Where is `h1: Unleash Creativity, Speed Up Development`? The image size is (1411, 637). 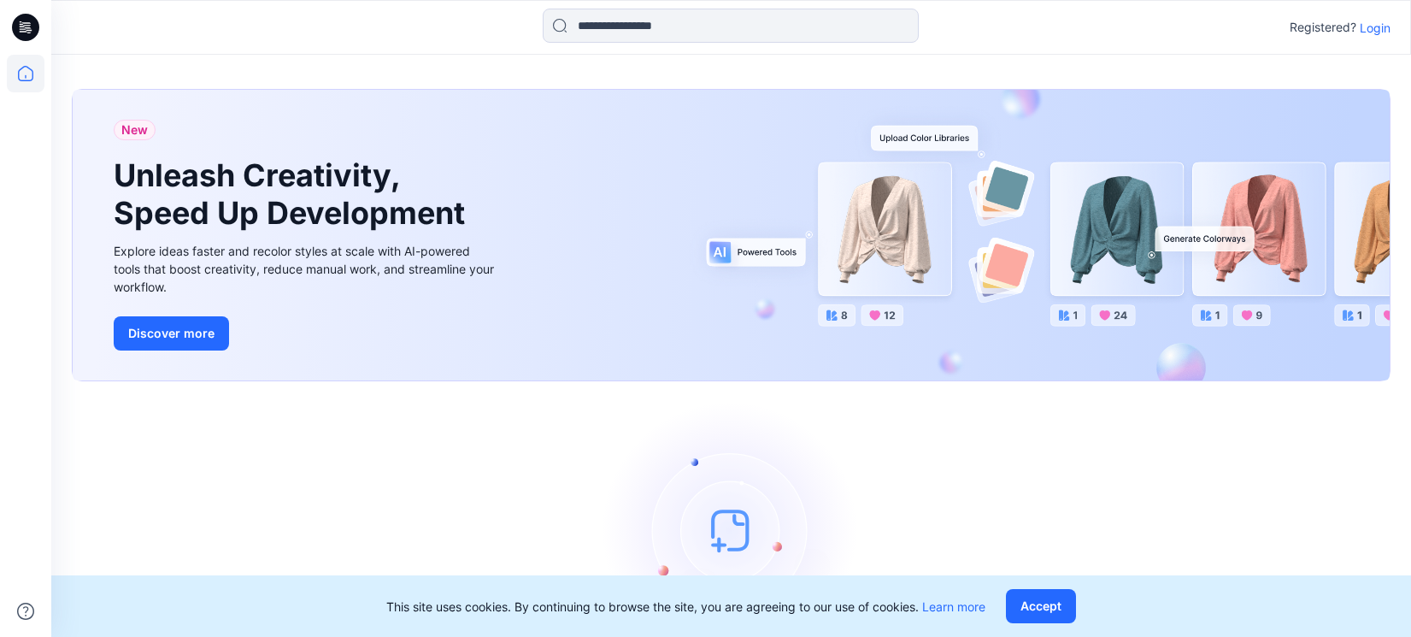
h1: Unleash Creativity, Speed Up Development is located at coordinates (293, 194).